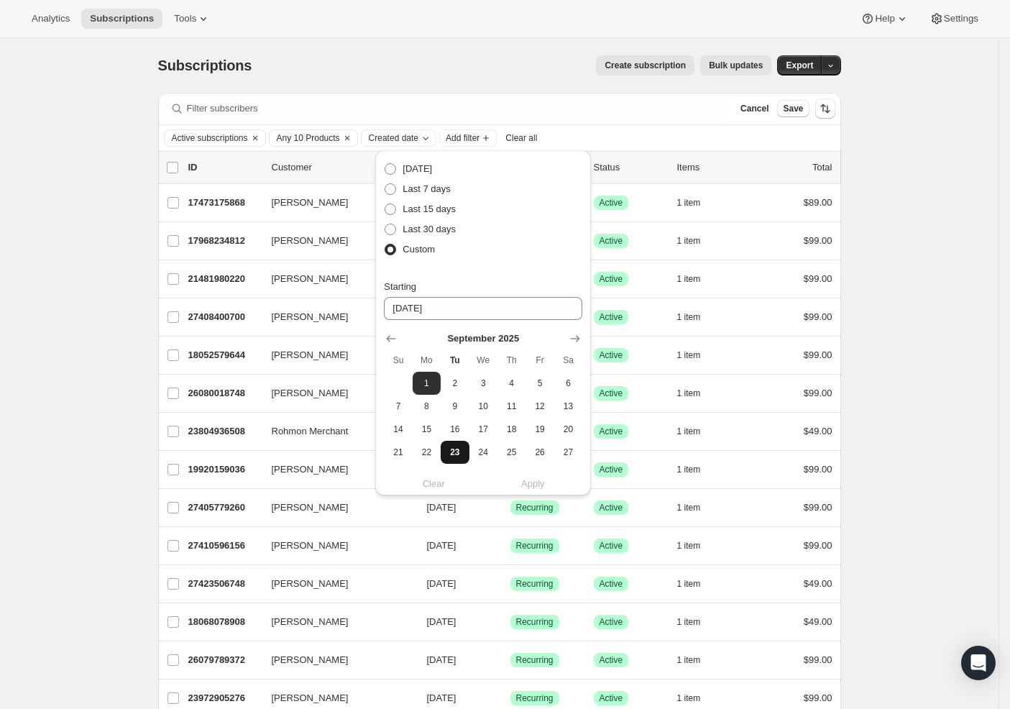 Image resolution: width=1010 pixels, height=709 pixels. What do you see at coordinates (568, 383) in the screenshot?
I see `button: Saturday September 6 2025` at bounding box center [568, 383].